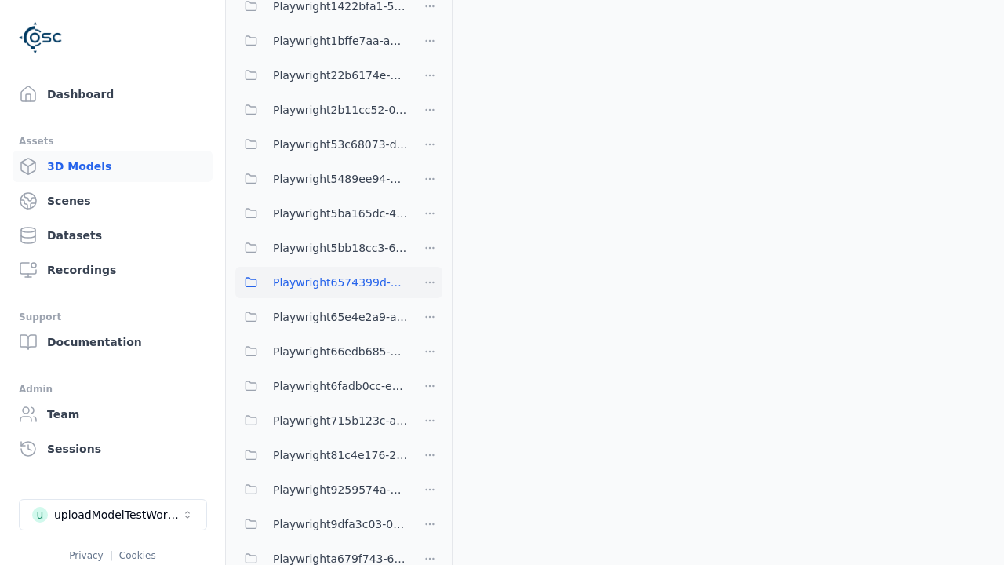 The width and height of the screenshot is (1004, 565). What do you see at coordinates (341, 421) in the screenshot?
I see `span: Playwright715b123c-a835-4a65-8ece-9ded38a37e45` at bounding box center [341, 421].